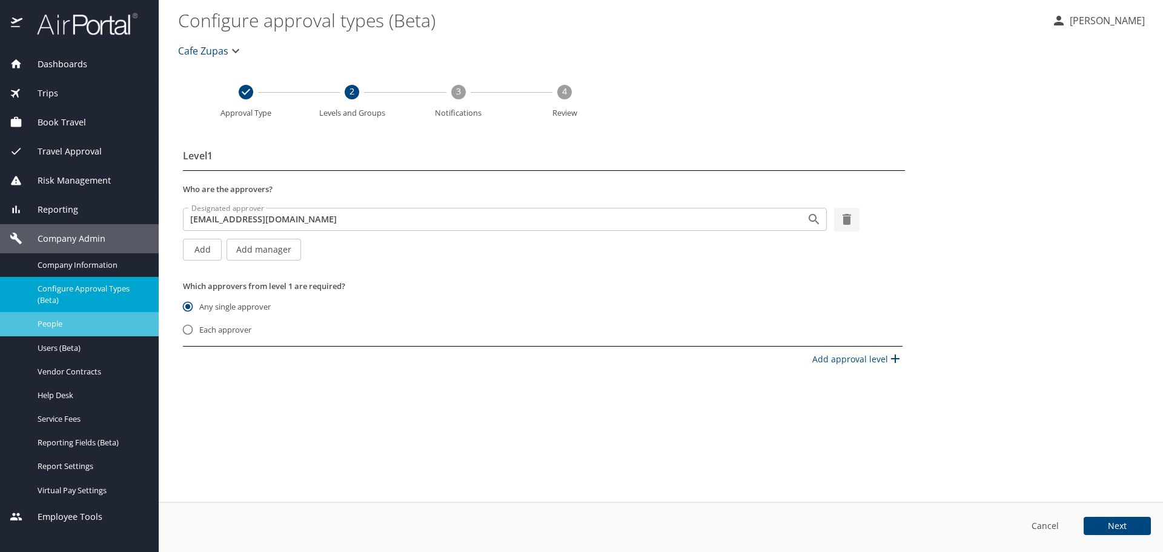 The image size is (1163, 552). I want to click on span: Cafe Zupas, so click(203, 51).